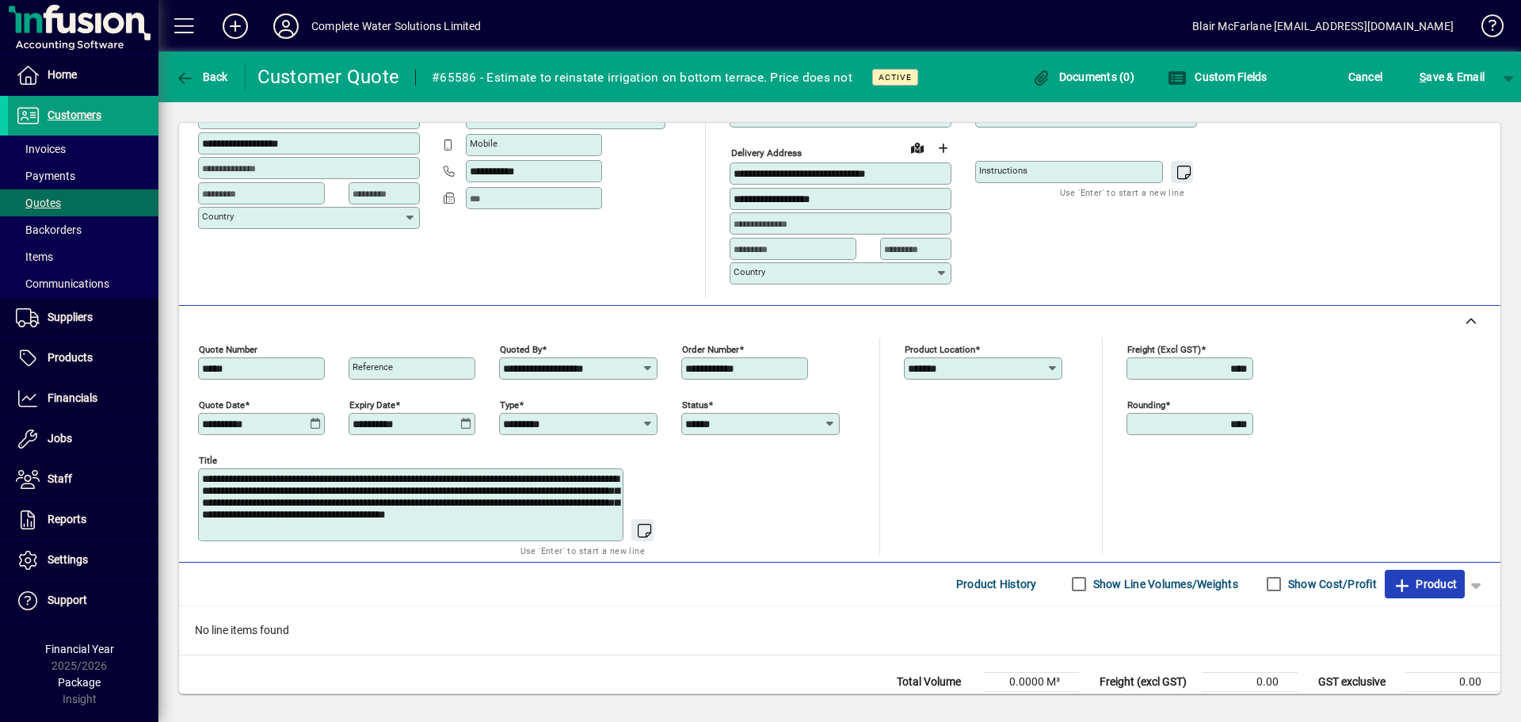 The image size is (1521, 722). Describe the element at coordinates (222, 404) in the screenshot. I see `mat-label: Quote date` at that location.